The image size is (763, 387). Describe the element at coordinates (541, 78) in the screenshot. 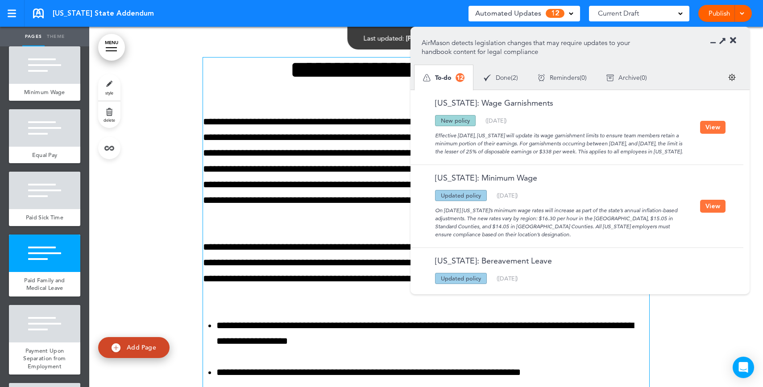

I see `img: apu_icons_remind.svg` at that location.